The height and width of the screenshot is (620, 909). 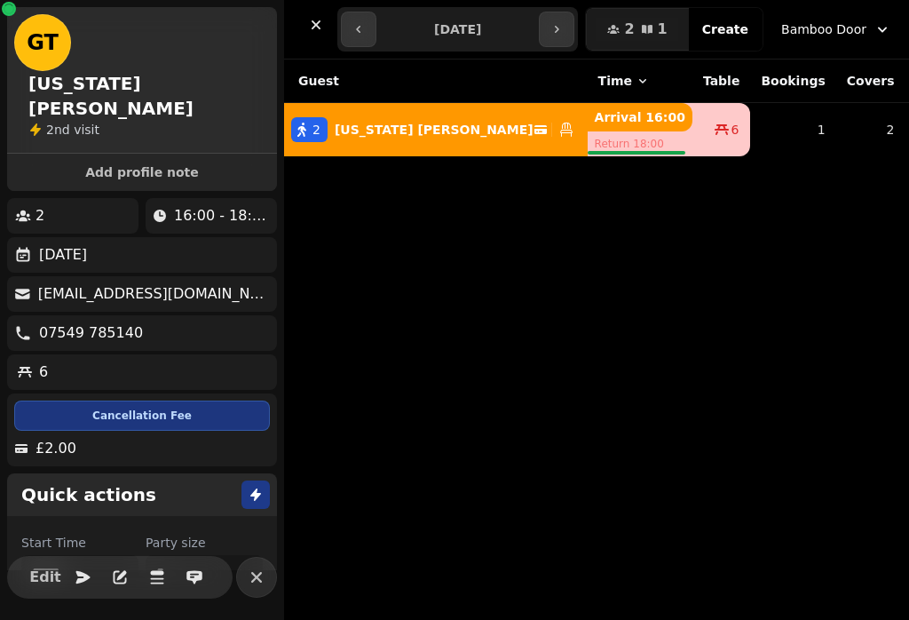 What do you see at coordinates (142, 172) in the screenshot?
I see `span: Add profile note` at bounding box center [142, 172].